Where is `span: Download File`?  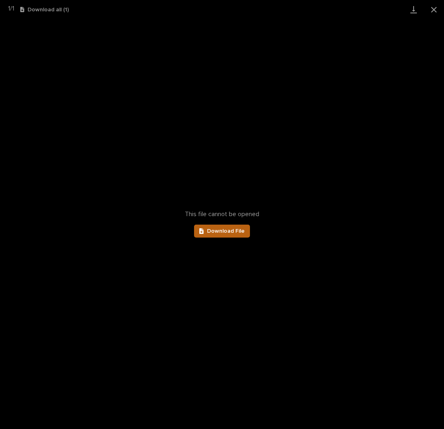
span: Download File is located at coordinates (225, 231).